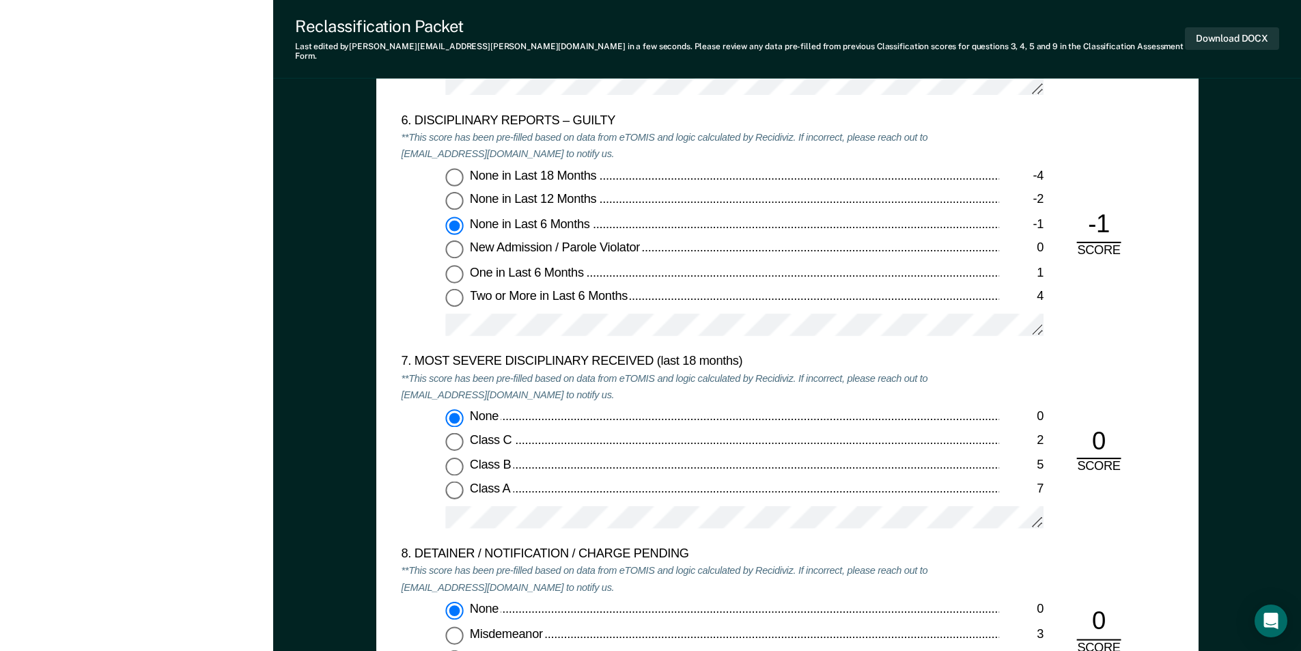  Describe the element at coordinates (1271, 621) in the screenshot. I see `div: Open Intercom Messenger` at that location.